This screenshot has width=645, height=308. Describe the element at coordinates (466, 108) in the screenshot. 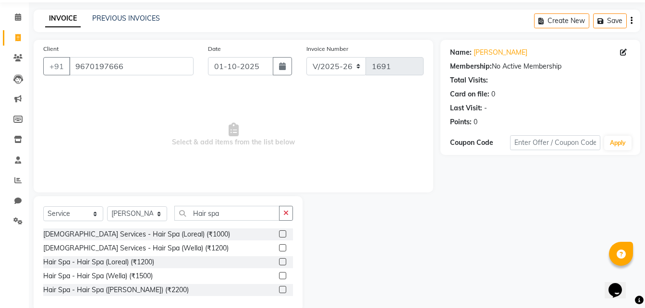

I see `div: Last Visit:` at that location.